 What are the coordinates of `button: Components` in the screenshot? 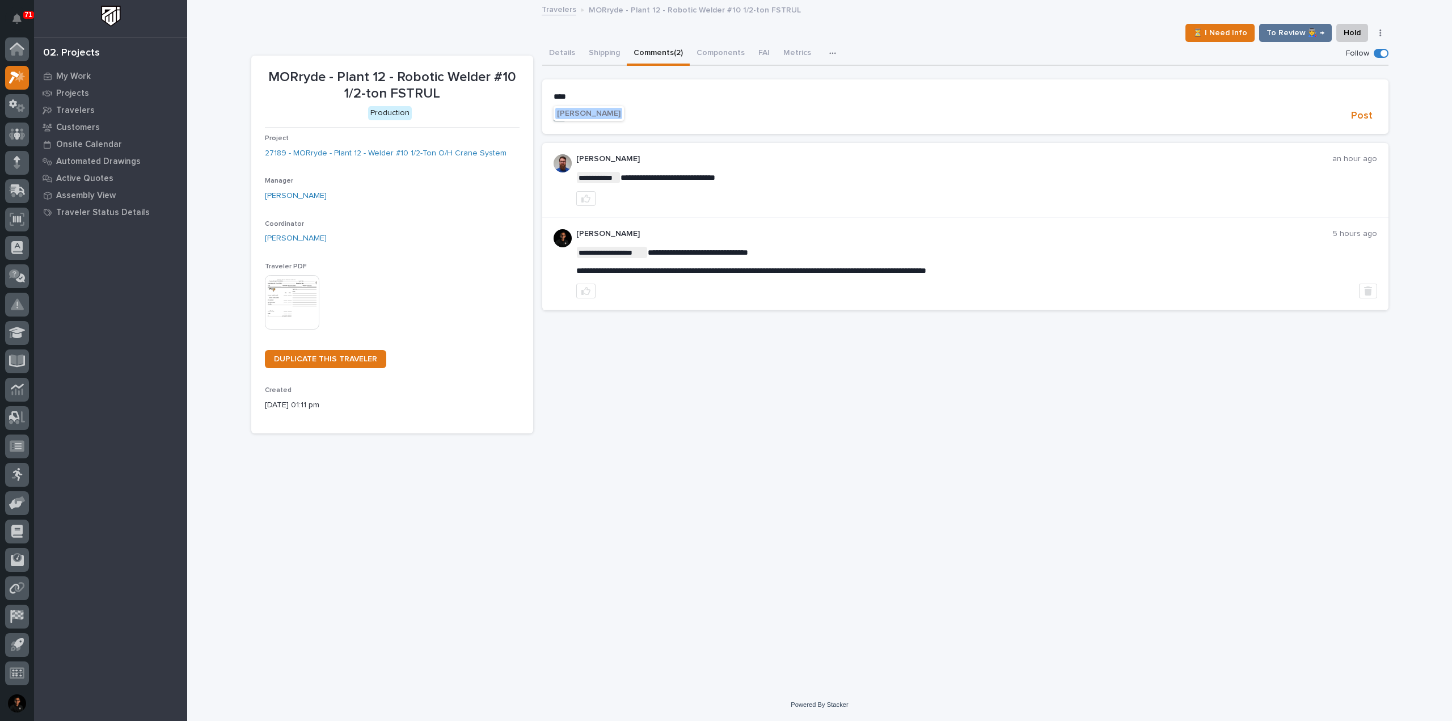 It's located at (720, 54).